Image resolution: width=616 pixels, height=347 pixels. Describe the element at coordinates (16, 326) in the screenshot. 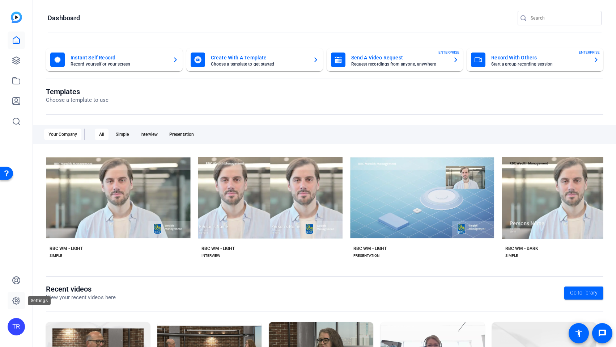

I see `div: TR` at that location.